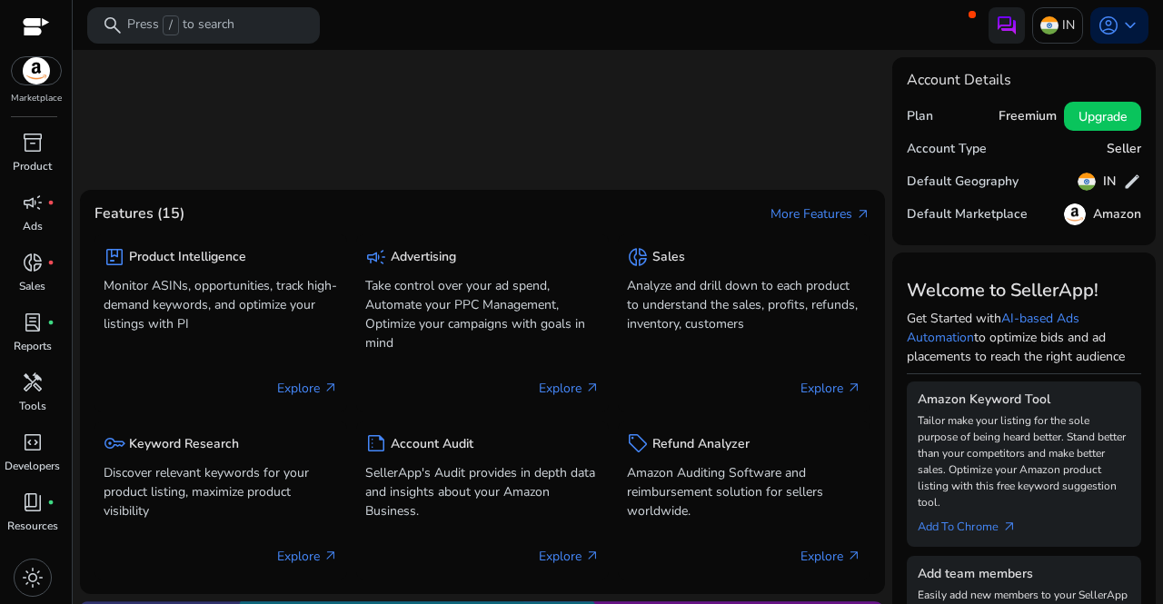  Describe the element at coordinates (744, 491) in the screenshot. I see `p: Amazon Auditing Software and reimbursement solution for sellers worldwide.` at that location.